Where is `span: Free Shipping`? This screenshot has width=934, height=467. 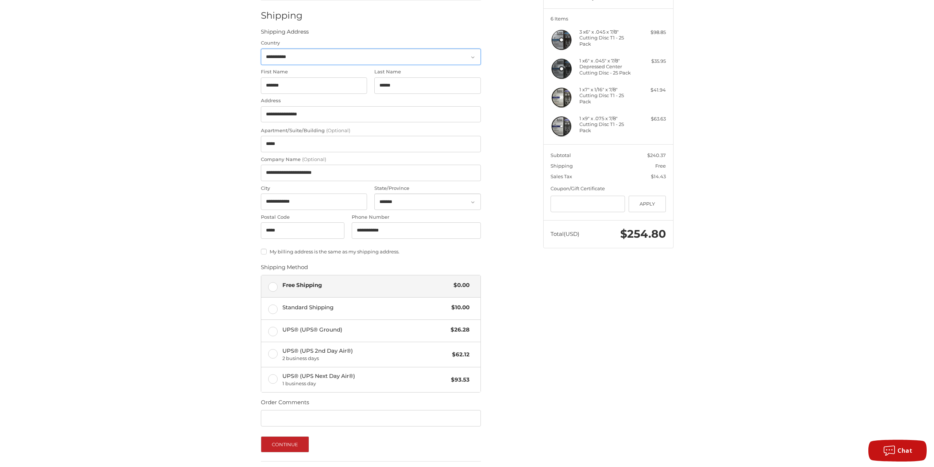
span: Free Shipping is located at coordinates (366, 285).